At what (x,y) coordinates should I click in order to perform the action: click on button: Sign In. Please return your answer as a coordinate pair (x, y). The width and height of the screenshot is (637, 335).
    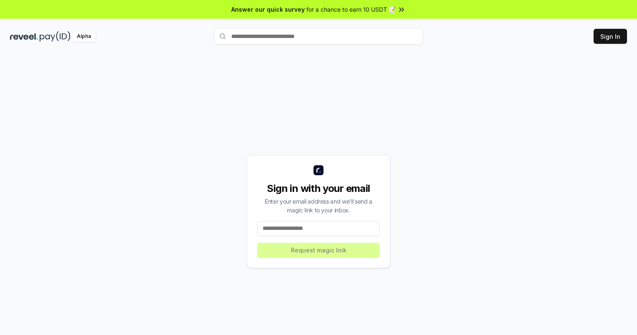
    Looking at the image, I should click on (610, 36).